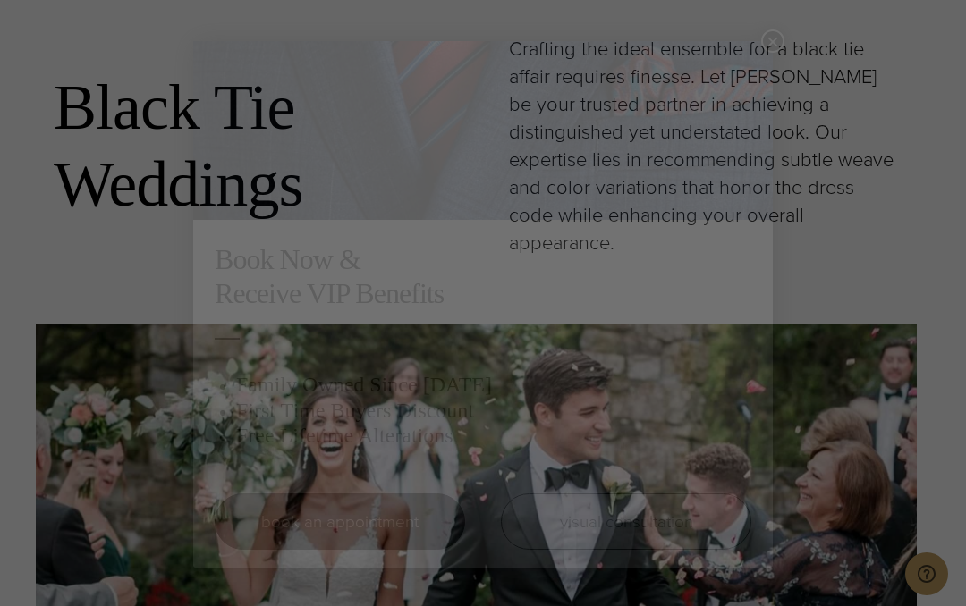 The height and width of the screenshot is (606, 966). I want to click on a: book an appointment, so click(340, 521).